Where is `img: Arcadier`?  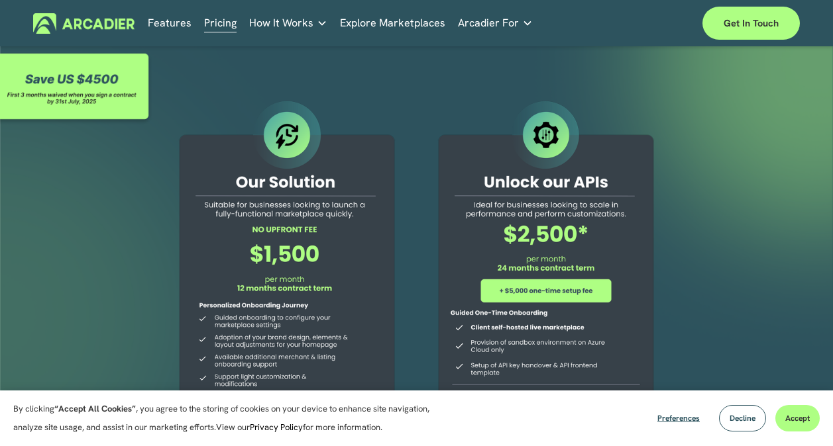 img: Arcadier is located at coordinates (83, 23).